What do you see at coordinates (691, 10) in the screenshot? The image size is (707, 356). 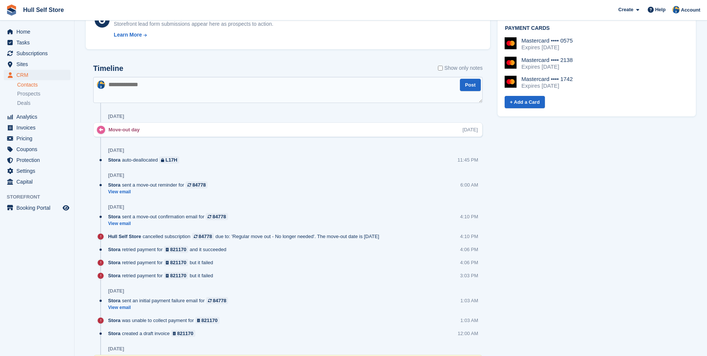 I see `span: Account` at bounding box center [691, 10].